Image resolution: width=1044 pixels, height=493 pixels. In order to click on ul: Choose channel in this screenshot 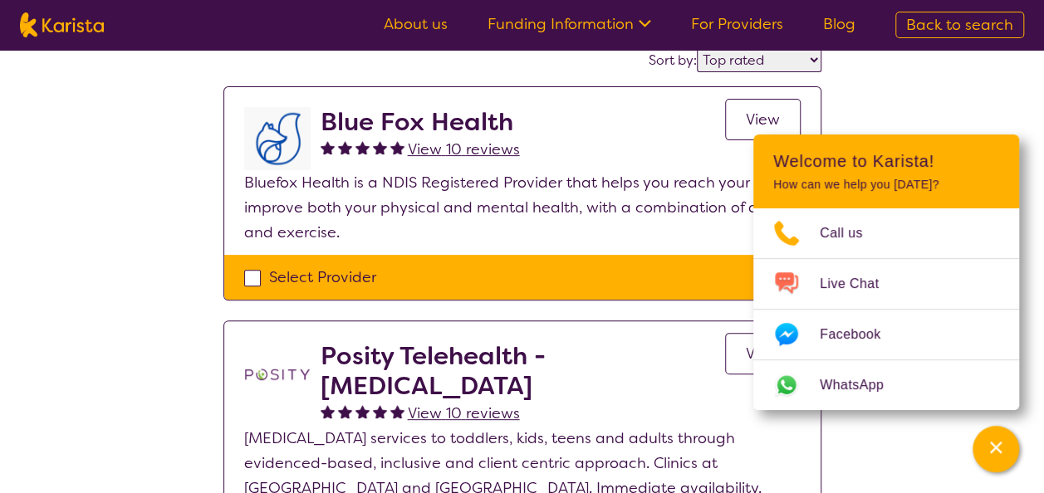, I will do `click(886, 309)`.